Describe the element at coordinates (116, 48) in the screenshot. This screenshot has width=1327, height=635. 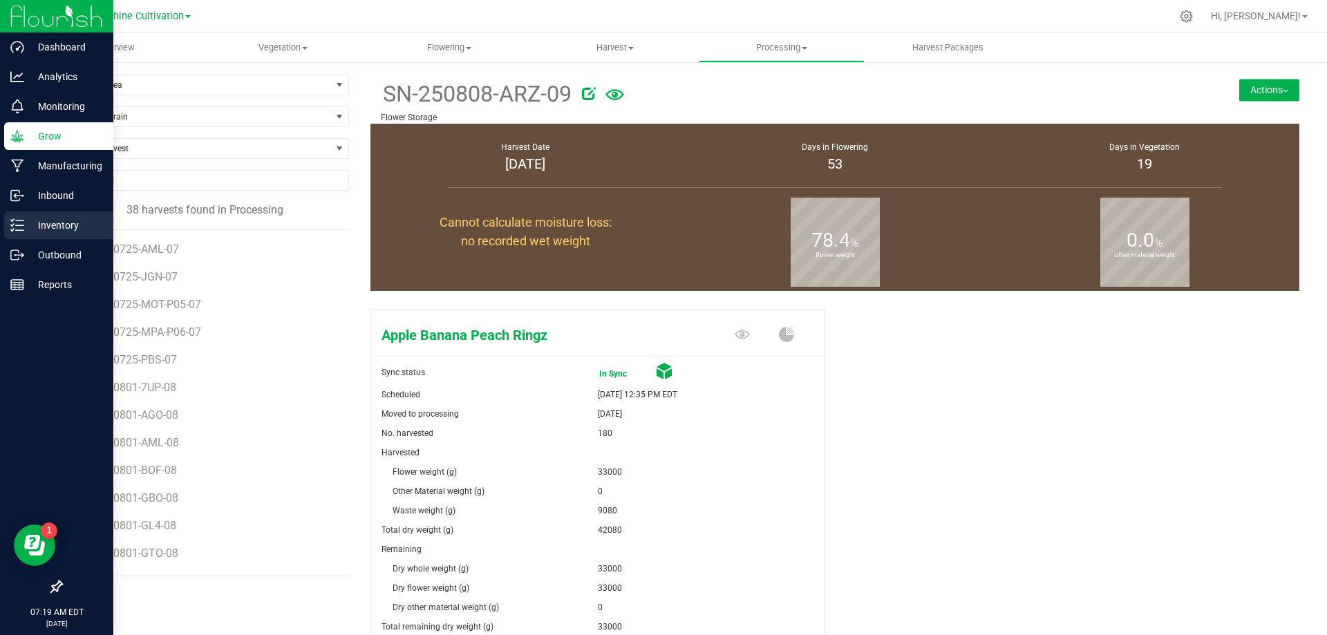
I see `span: Overview` at that location.